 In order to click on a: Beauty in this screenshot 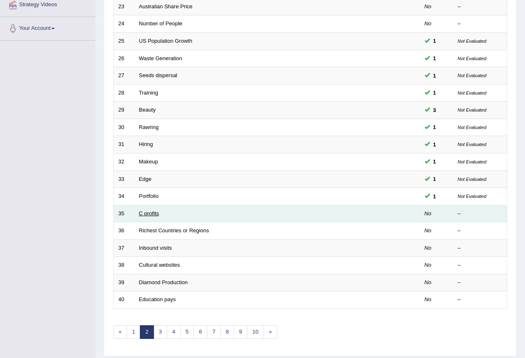, I will do `click(147, 110)`.